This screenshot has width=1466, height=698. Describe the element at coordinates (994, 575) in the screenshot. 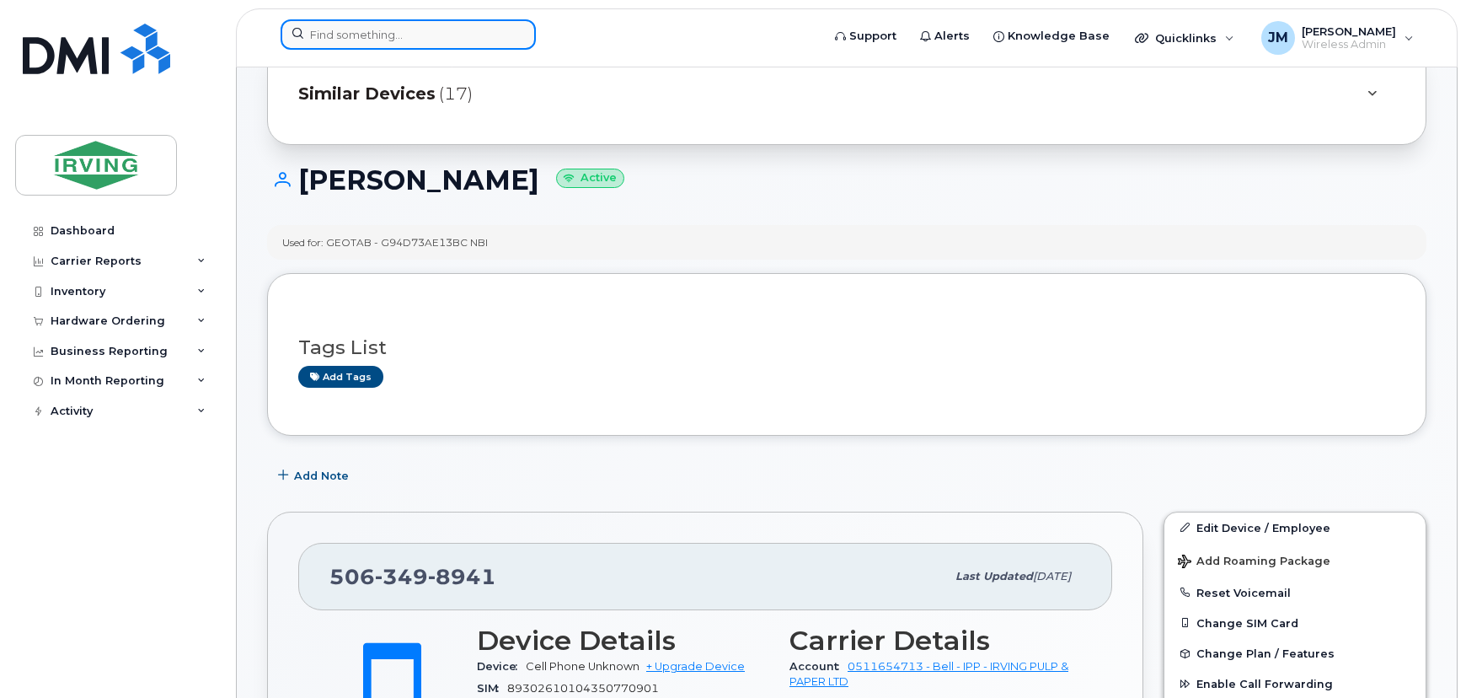

I see `span: Last updated` at that location.